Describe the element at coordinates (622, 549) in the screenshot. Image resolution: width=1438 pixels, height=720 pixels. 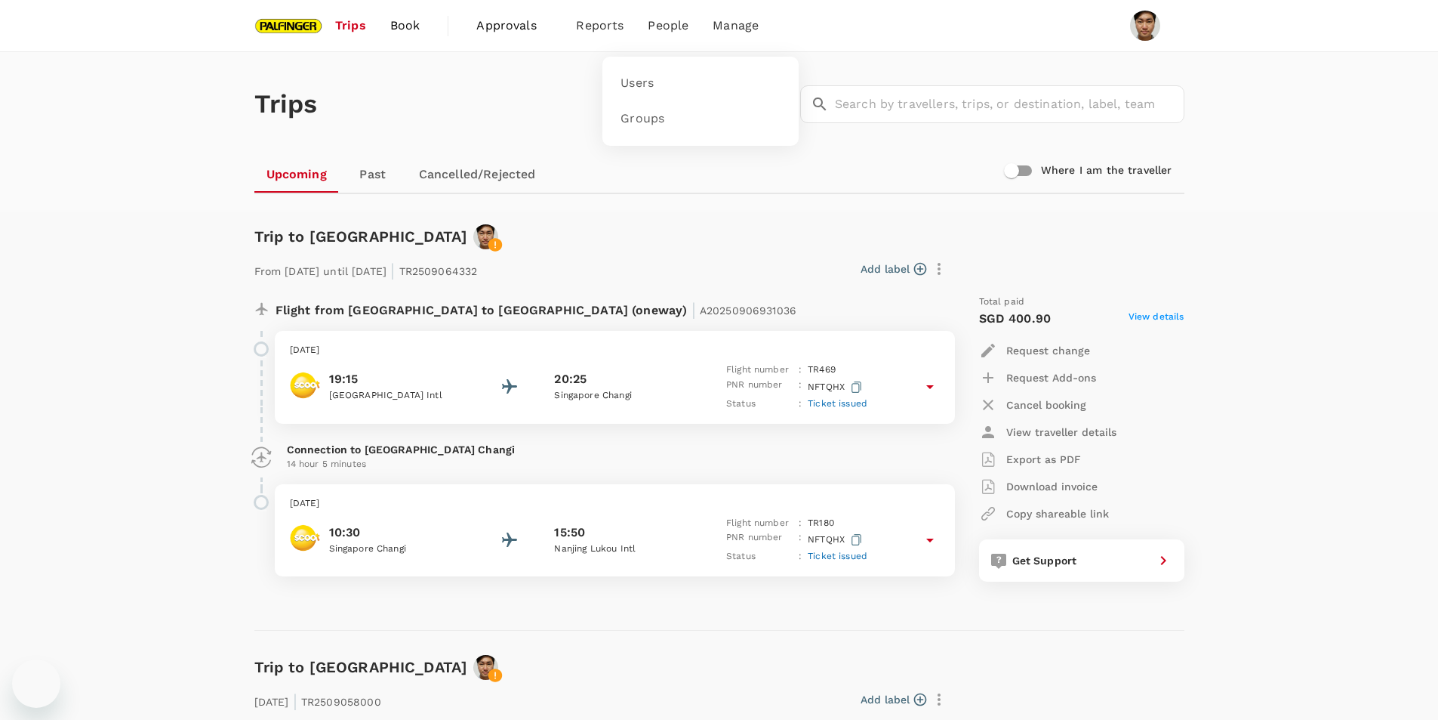
I see `p: Nanjing Lukou Intl` at that location.